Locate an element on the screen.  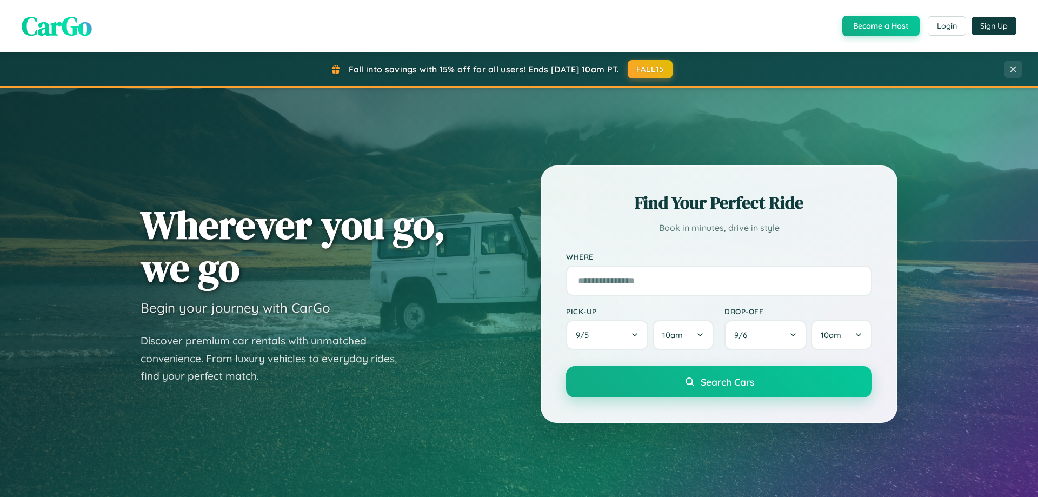
p: Book in minutes, drive in style is located at coordinates (719, 228).